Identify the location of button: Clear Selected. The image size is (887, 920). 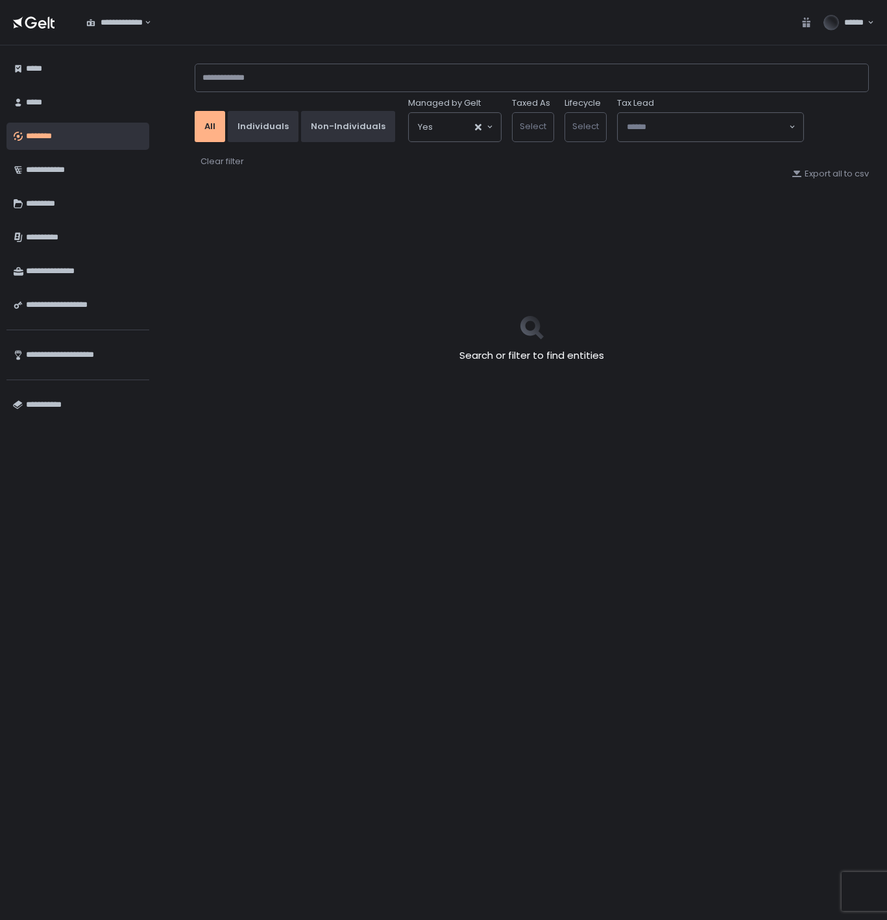
(478, 127).